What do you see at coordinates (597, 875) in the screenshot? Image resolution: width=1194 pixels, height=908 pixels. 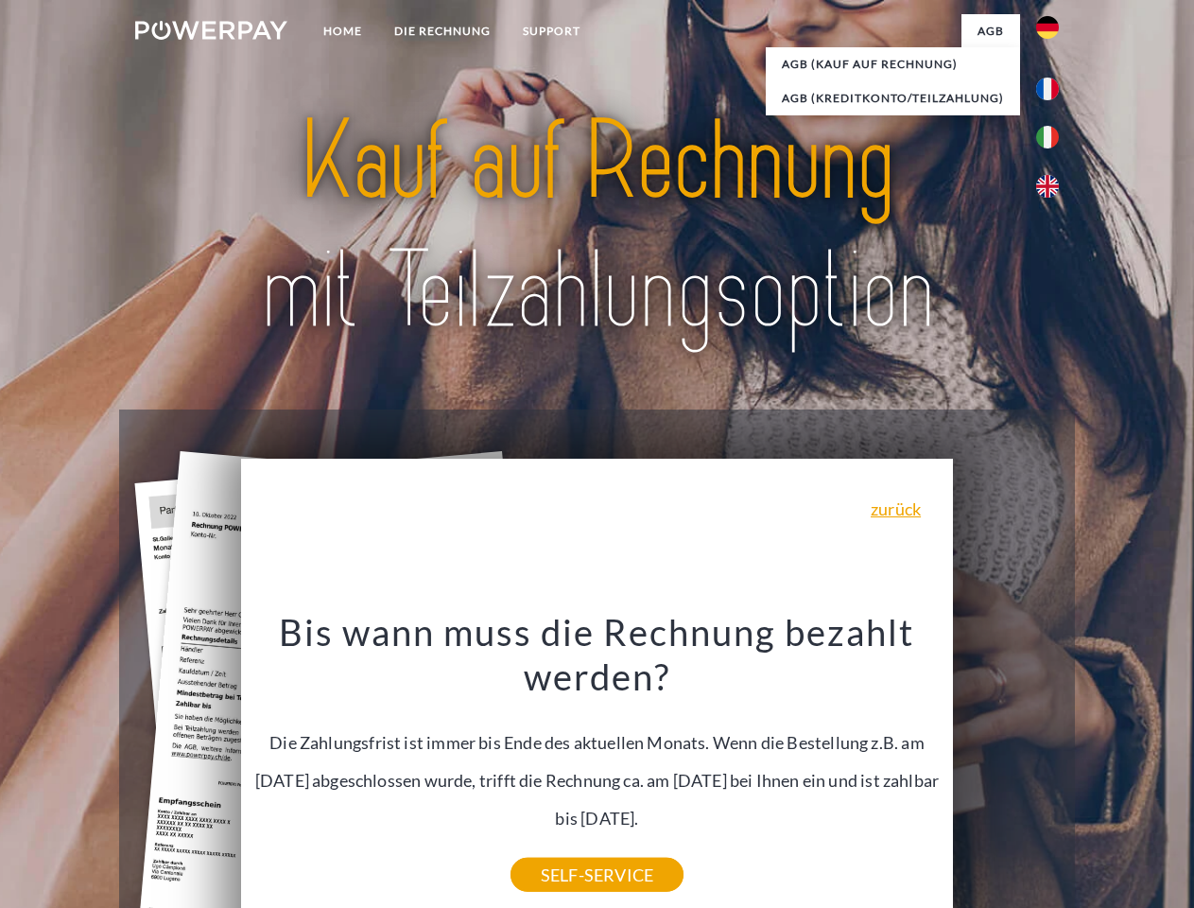 I see `a: SELF-SERVICE` at bounding box center [597, 875].